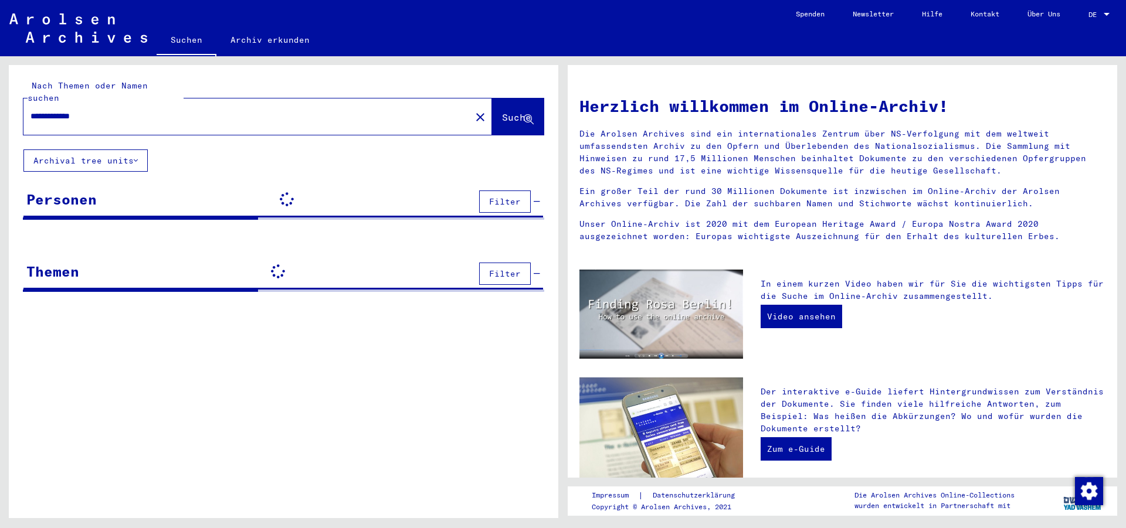  I want to click on img: eguide.jpg, so click(661, 432).